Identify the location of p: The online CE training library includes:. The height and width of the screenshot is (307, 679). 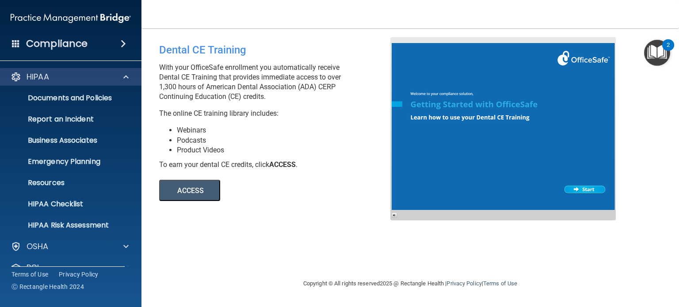
(278, 114).